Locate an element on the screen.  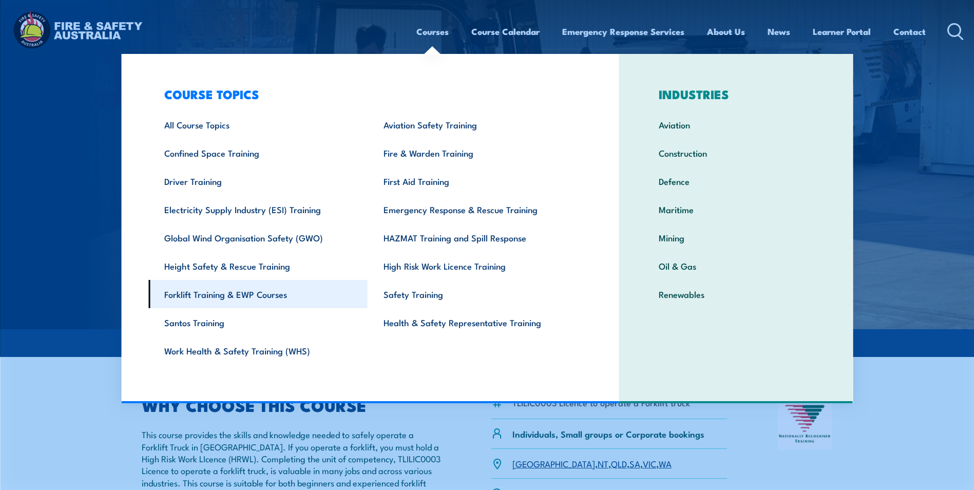
a: Courses is located at coordinates (432, 31).